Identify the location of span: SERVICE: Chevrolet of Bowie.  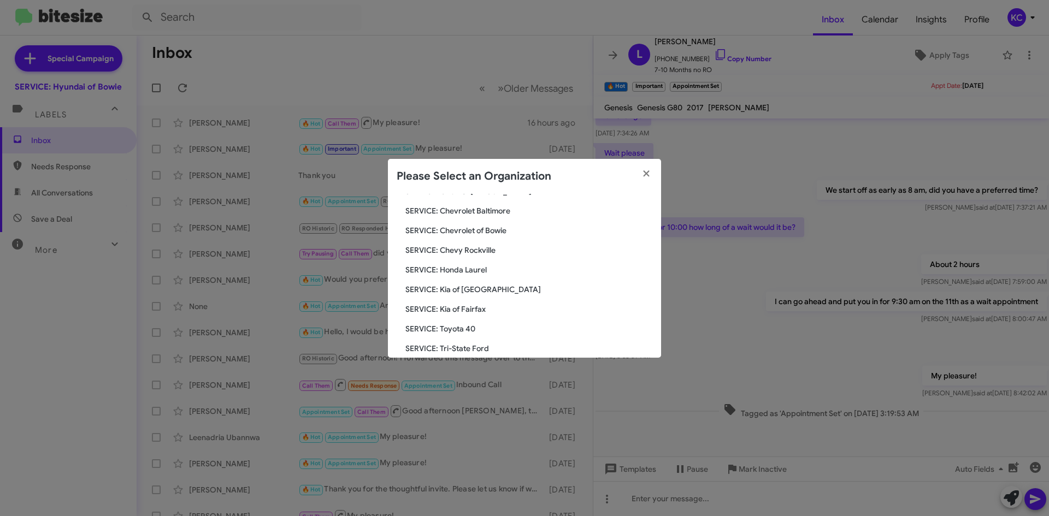
(529, 231).